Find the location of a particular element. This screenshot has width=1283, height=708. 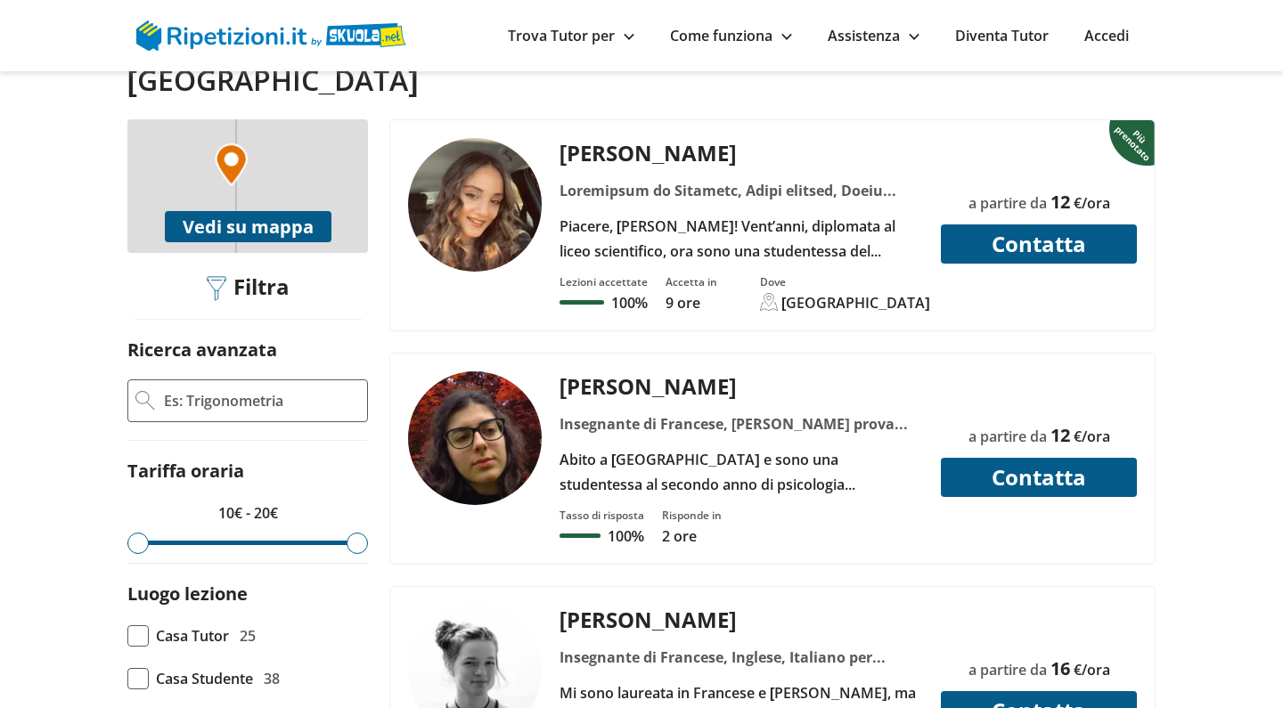

label: Luogo lezione is located at coordinates (187, 594).